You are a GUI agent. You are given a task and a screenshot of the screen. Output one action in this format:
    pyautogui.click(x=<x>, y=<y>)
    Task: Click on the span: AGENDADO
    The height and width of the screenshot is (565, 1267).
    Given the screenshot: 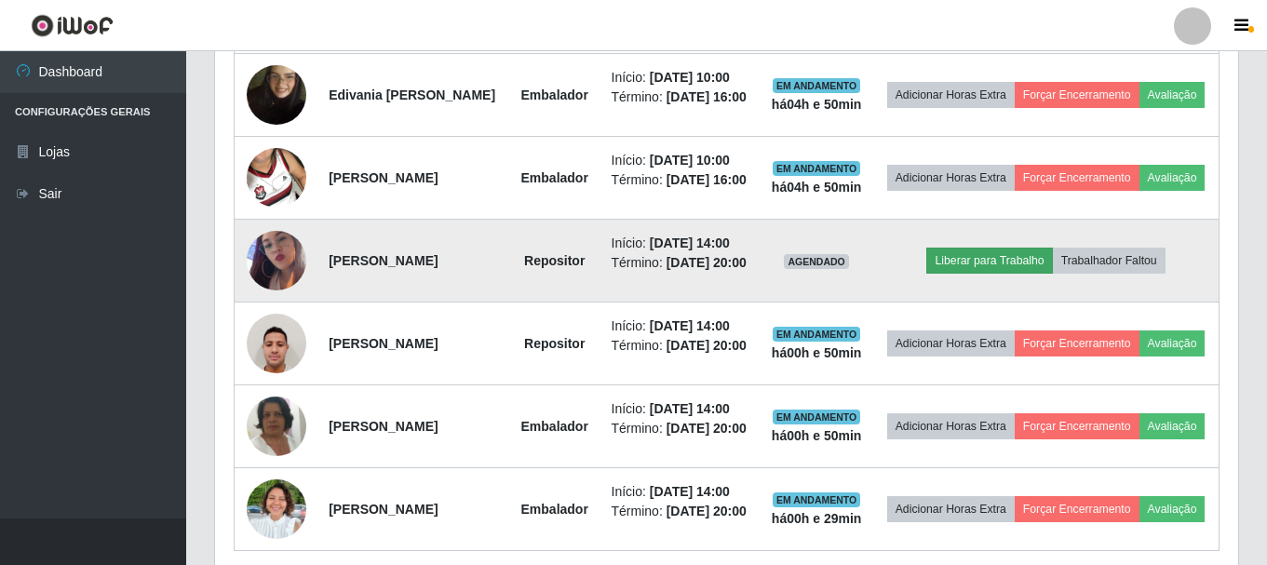 What is the action you would take?
    pyautogui.click(x=816, y=262)
    